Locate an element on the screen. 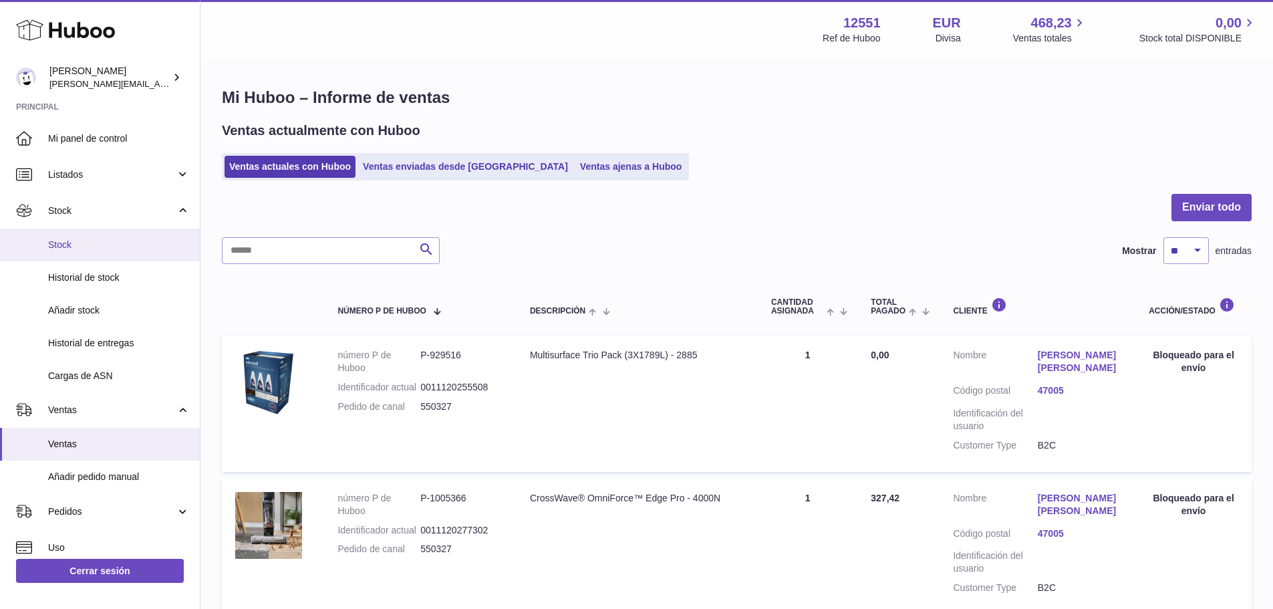 Image resolution: width=1273 pixels, height=609 pixels. span: Mi panel de control is located at coordinates (119, 138).